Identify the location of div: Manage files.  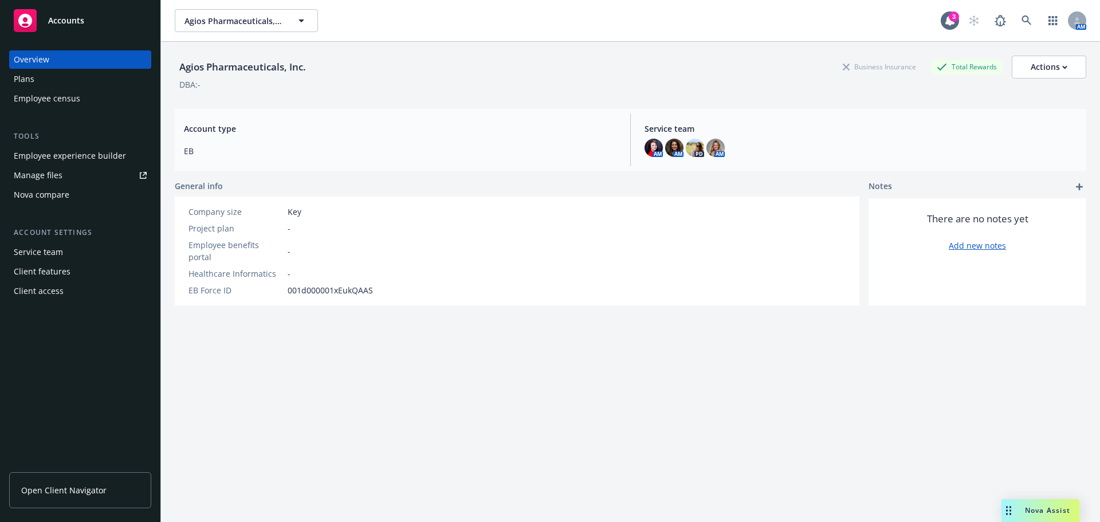
(38, 175).